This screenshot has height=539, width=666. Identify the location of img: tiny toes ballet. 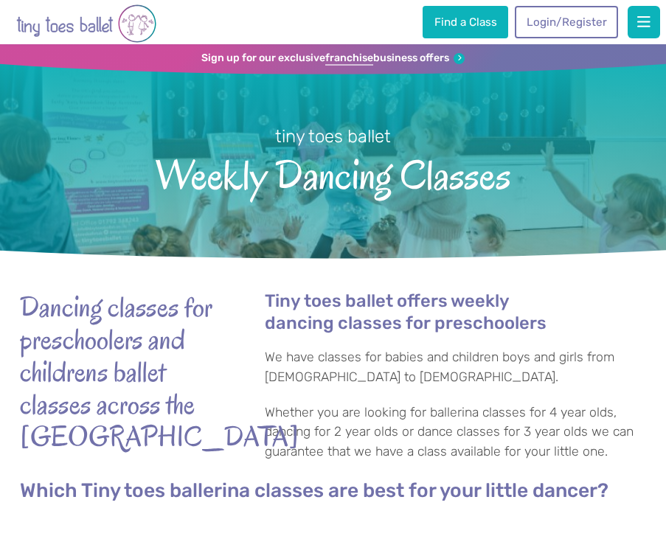
(86, 24).